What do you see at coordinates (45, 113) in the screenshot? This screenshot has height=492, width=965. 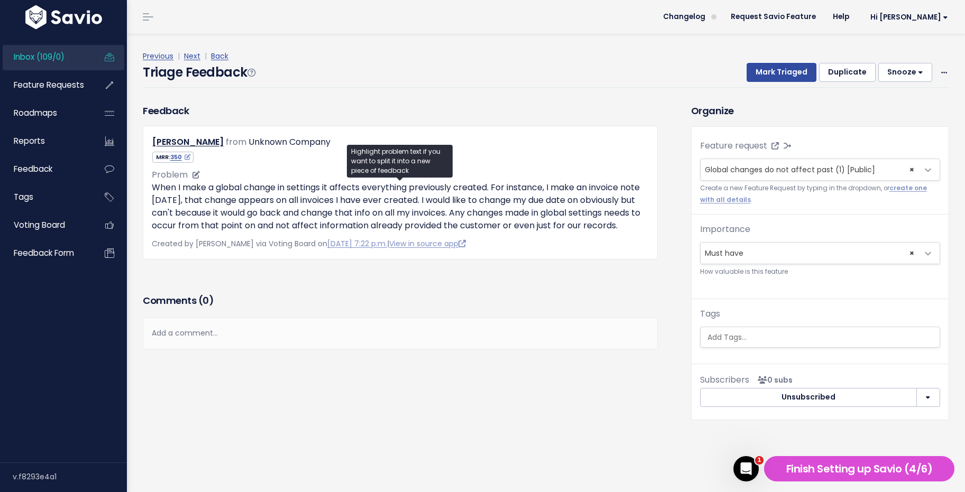 I see `a: Roadmaps` at bounding box center [45, 113].